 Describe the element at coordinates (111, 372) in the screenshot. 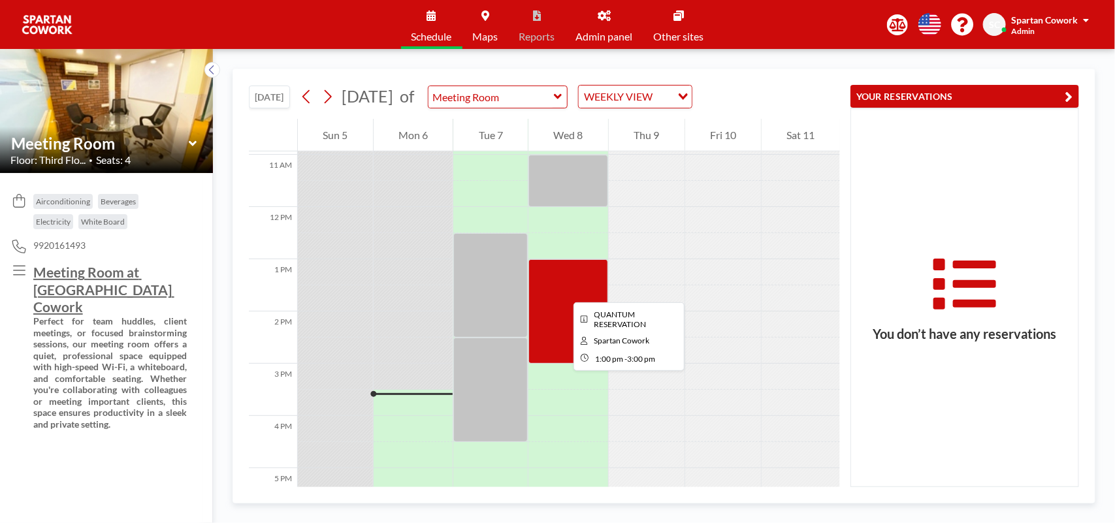

I see `strong: Perfect for team huddles, client meetings, or focused brainstorming sessions, our meeting room of...` at that location.